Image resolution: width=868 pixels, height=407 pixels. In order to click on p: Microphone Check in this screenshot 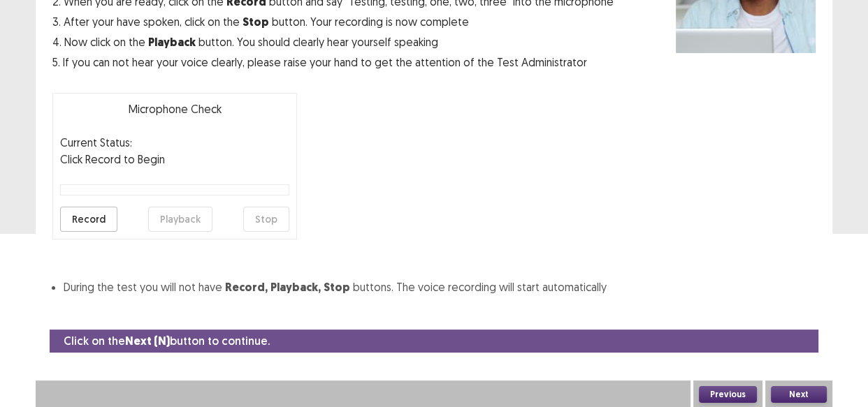, I will do `click(175, 109)`.